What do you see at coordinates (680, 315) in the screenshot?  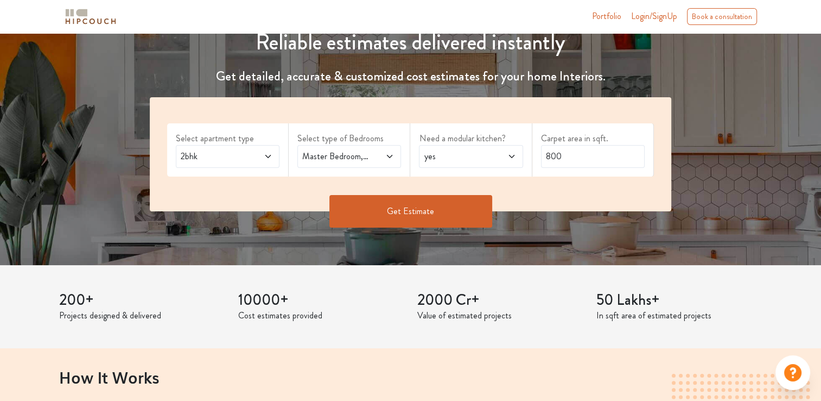 I see `p: In sqft area of estimated projects` at bounding box center [680, 315].